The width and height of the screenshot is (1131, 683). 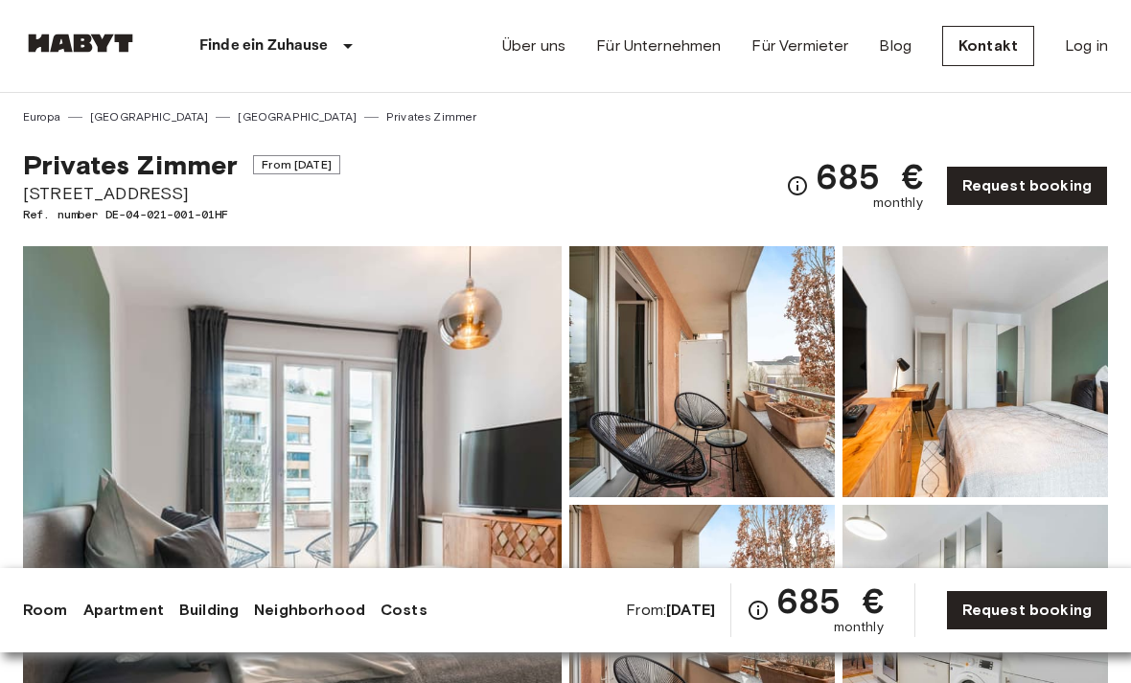 What do you see at coordinates (264, 46) in the screenshot?
I see `p: Finde ein Zuhause` at bounding box center [264, 46].